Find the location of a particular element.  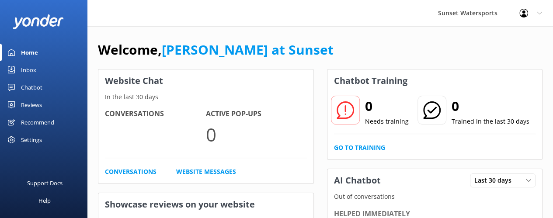

h3: AI Chatbot is located at coordinates (357, 180).